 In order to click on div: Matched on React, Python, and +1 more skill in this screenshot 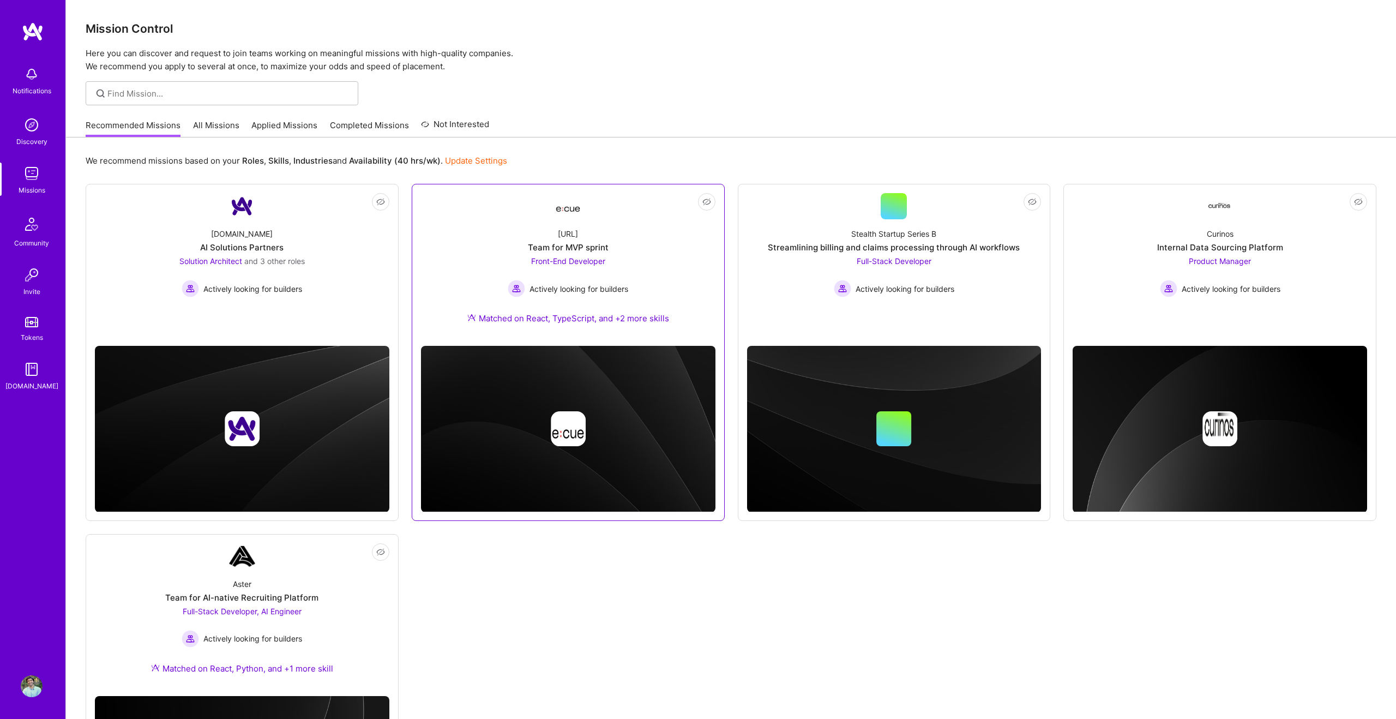, I will do `click(242, 668)`.